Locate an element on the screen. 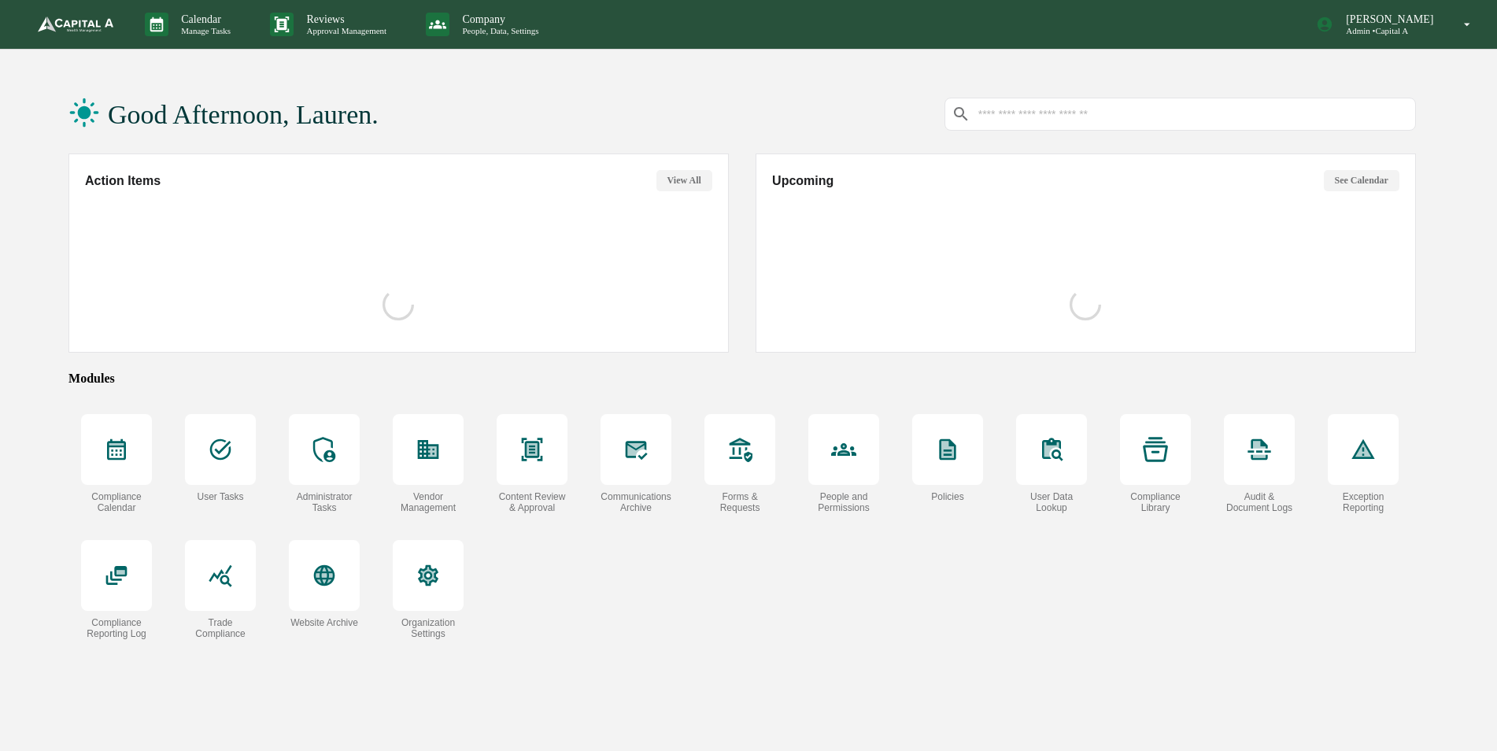 Image resolution: width=1497 pixels, height=751 pixels. div: Compliance Library is located at coordinates (1155, 502).